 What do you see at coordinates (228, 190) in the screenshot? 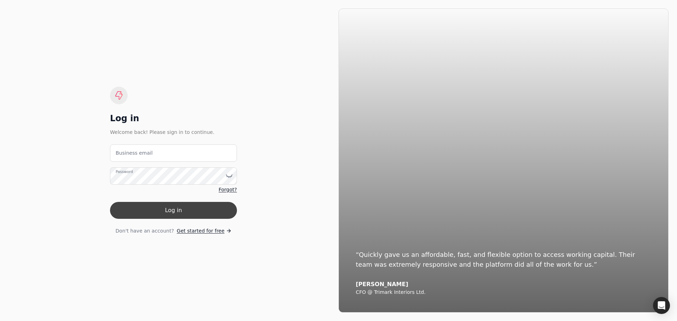
I see `a: Forgot?` at bounding box center [228, 190].